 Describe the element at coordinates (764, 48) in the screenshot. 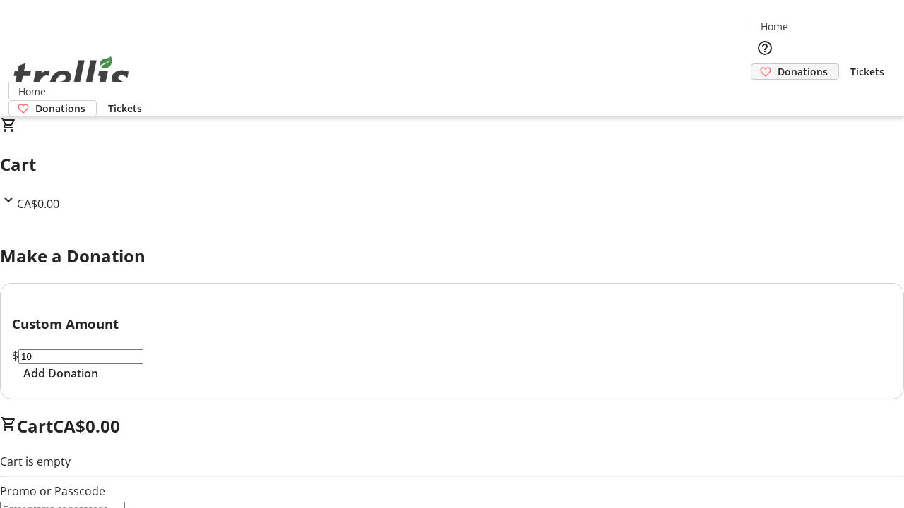

I see `button: Help` at that location.